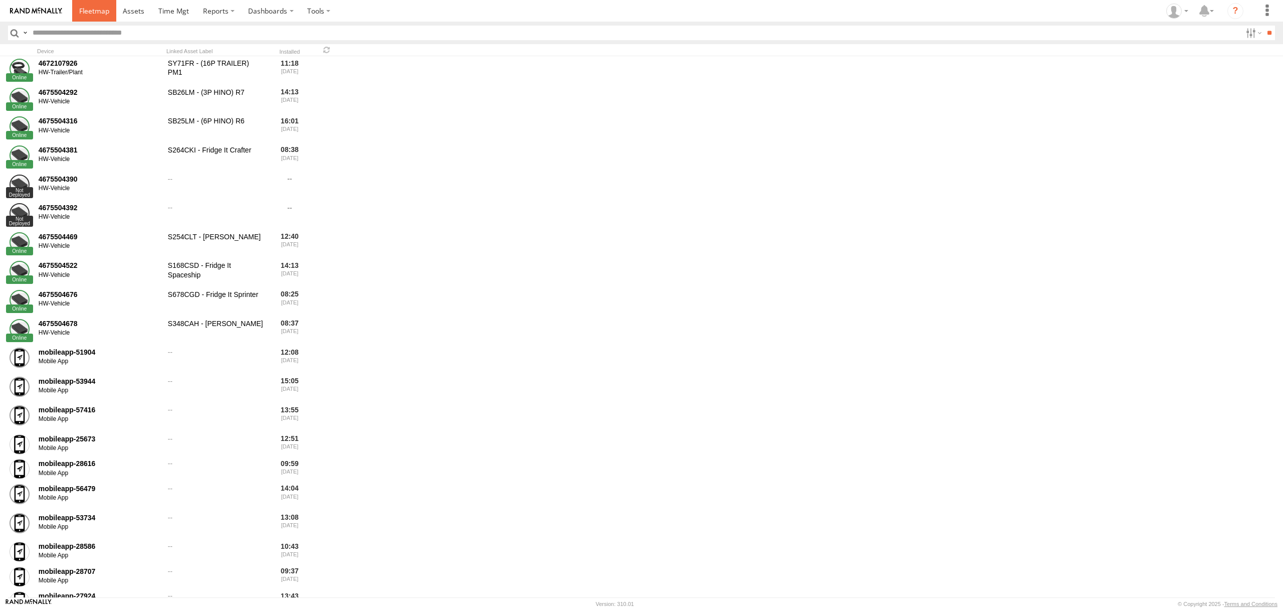 Image resolution: width=1283 pixels, height=609 pixels. I want to click on a: Terms and Conditions, so click(1251, 604).